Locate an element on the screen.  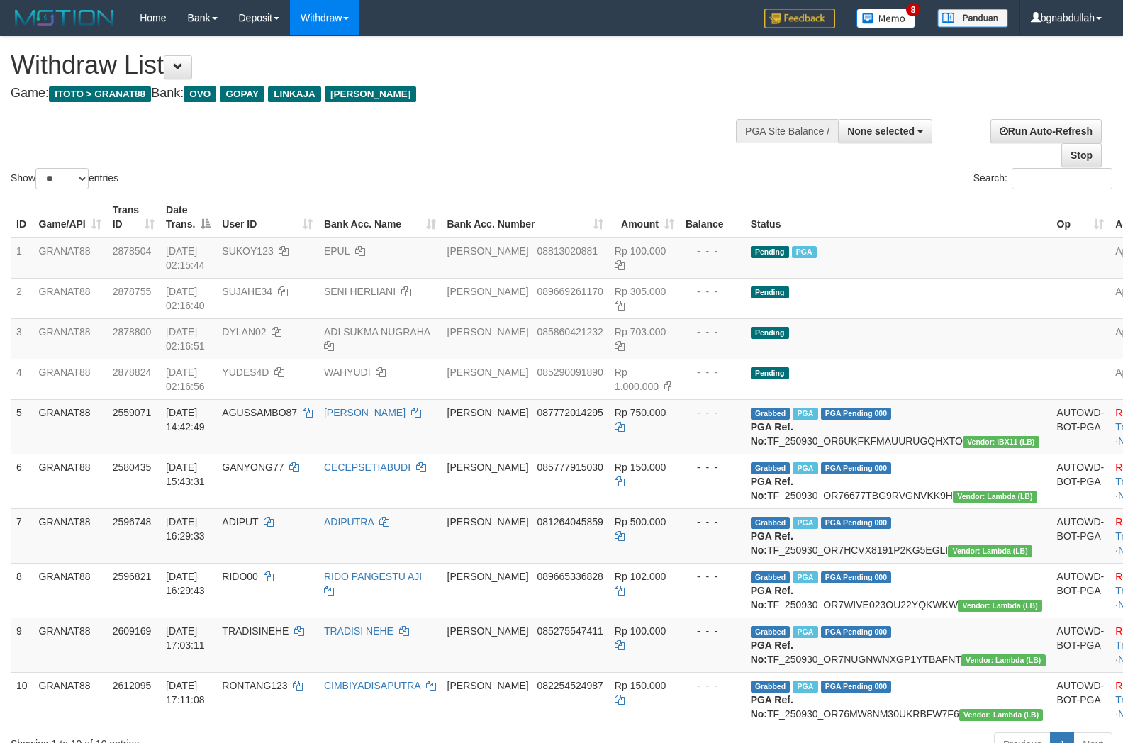
h1: Withdraw List is located at coordinates (372, 65).